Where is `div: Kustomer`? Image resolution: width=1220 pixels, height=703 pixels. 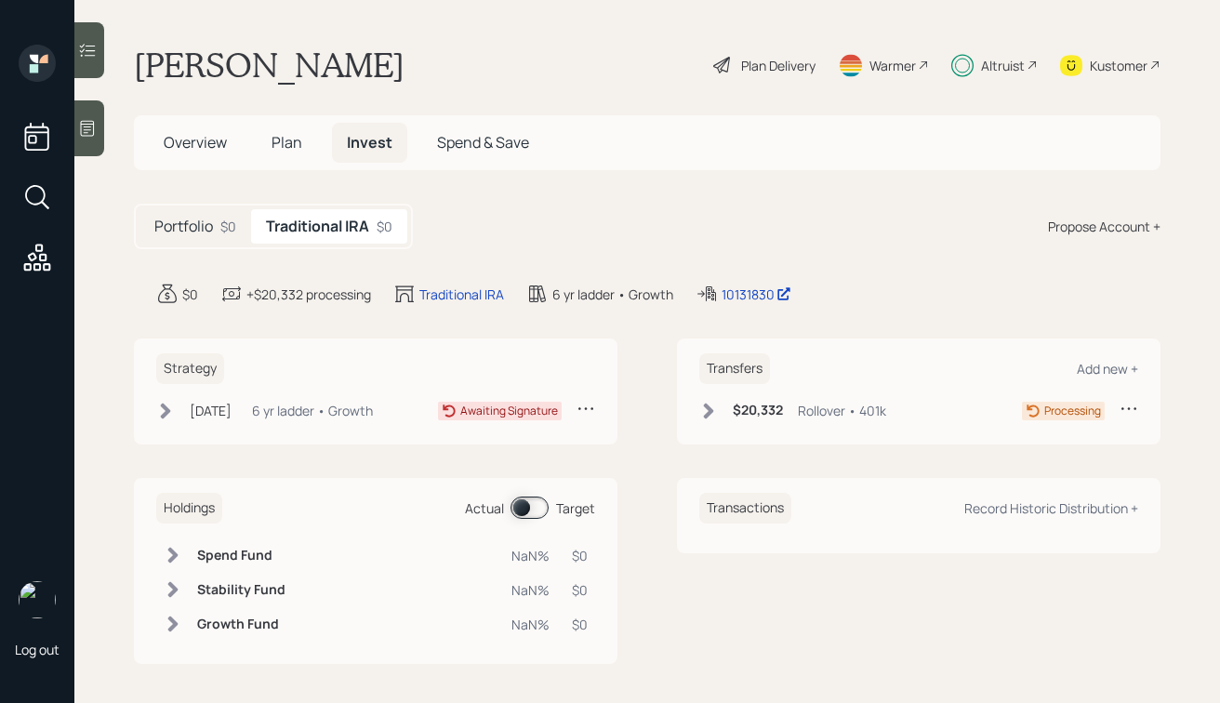 div: Kustomer is located at coordinates (1119, 65).